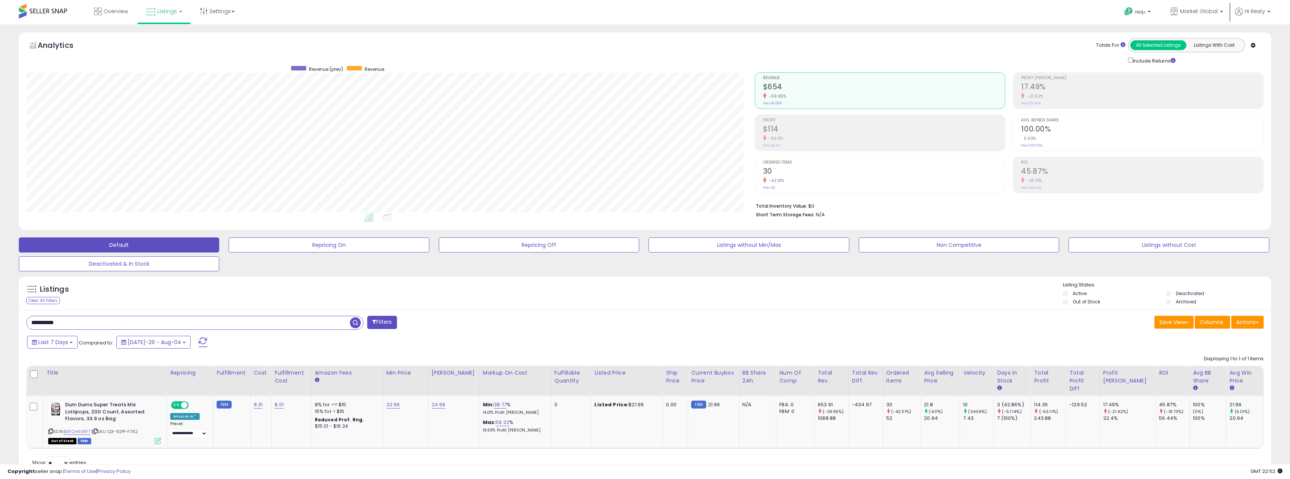 The image size is (1290, 479). Describe the element at coordinates (821, 214) in the screenshot. I see `span: N/A` at that location.